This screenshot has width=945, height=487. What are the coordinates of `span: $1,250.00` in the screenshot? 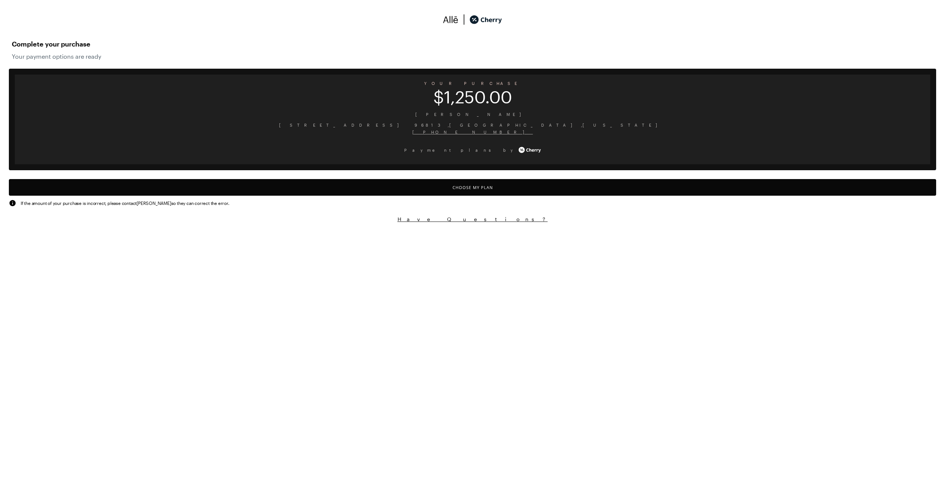 It's located at (472, 97).